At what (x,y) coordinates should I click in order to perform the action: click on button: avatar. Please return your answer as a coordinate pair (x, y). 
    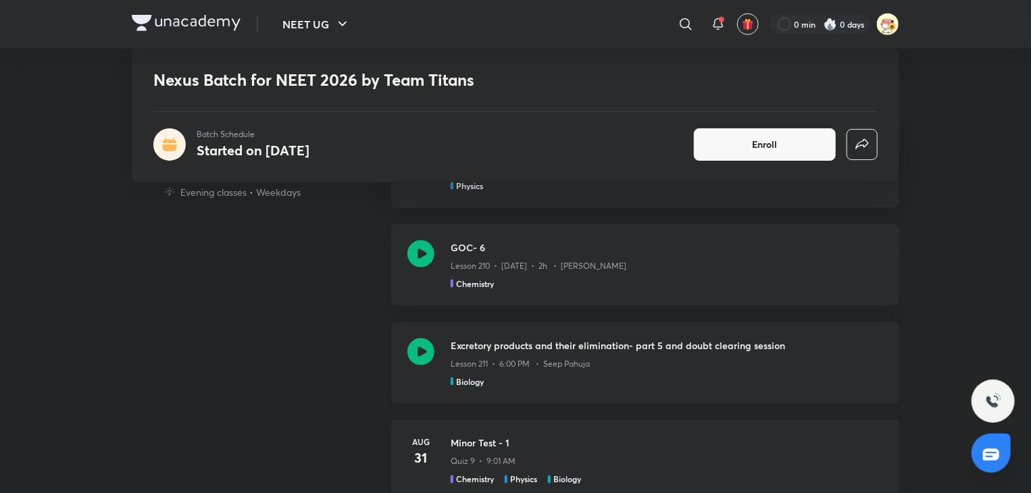
    Looking at the image, I should click on (748, 24).